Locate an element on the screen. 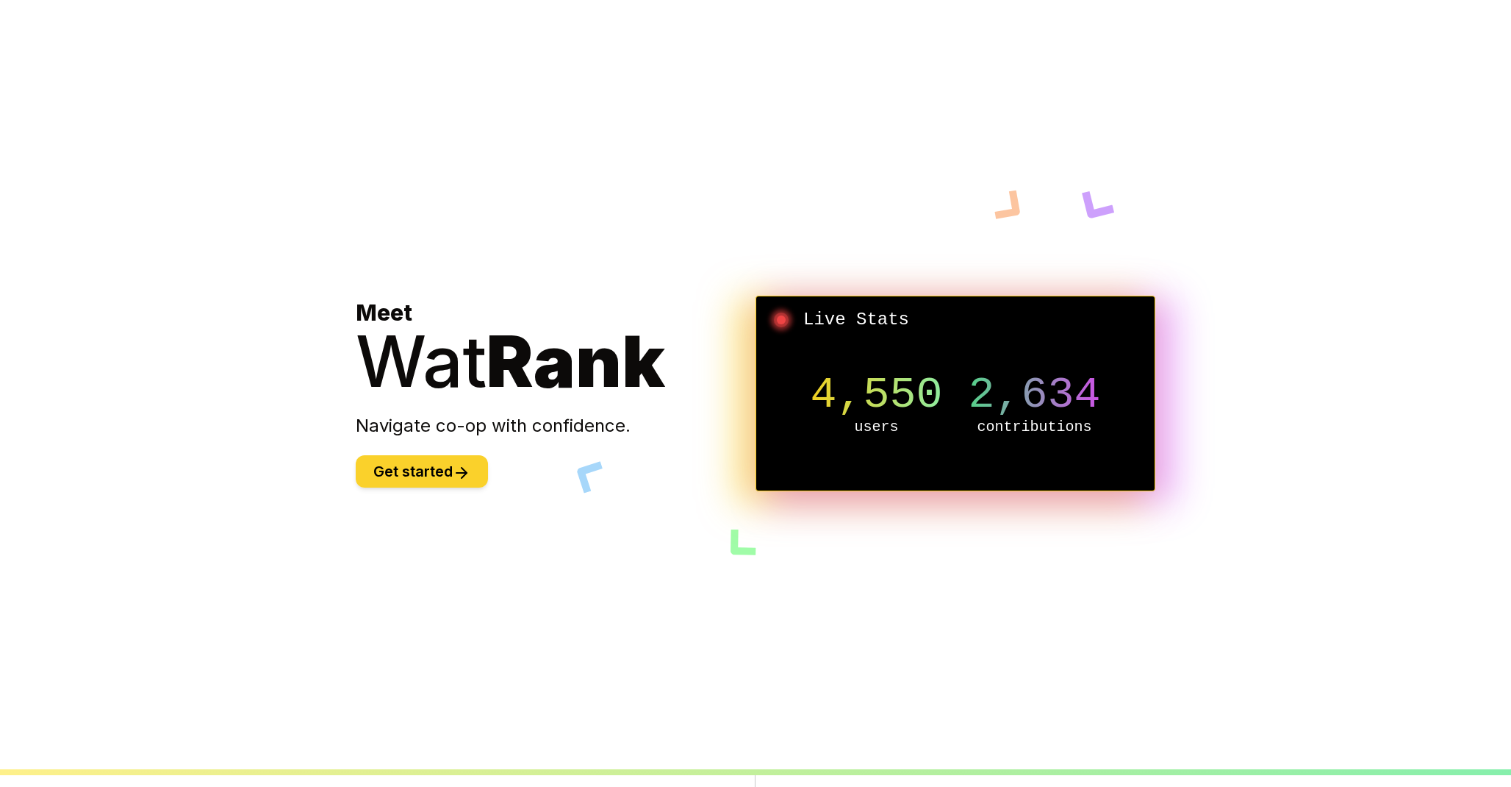 This screenshot has height=787, width=1511. p: 2,634 is located at coordinates (1034, 395).